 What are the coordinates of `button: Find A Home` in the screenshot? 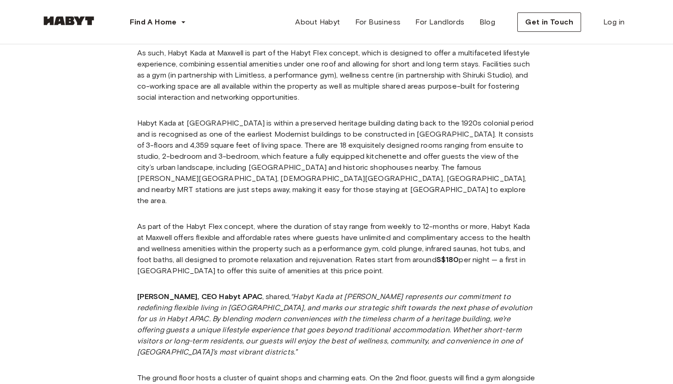 It's located at (158, 22).